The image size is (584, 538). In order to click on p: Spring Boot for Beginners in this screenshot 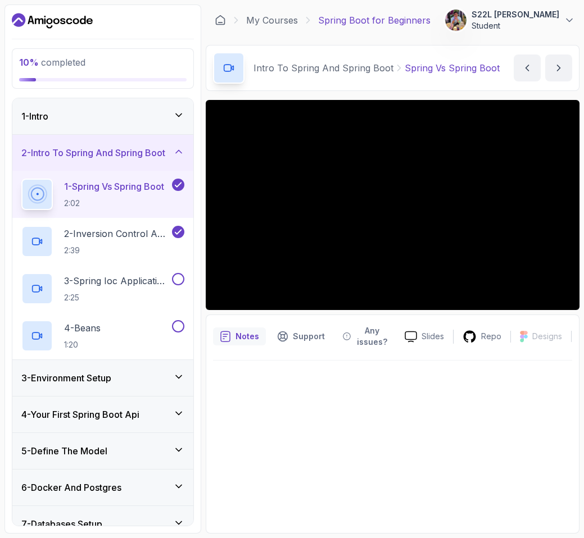, I will do `click(374, 20)`.